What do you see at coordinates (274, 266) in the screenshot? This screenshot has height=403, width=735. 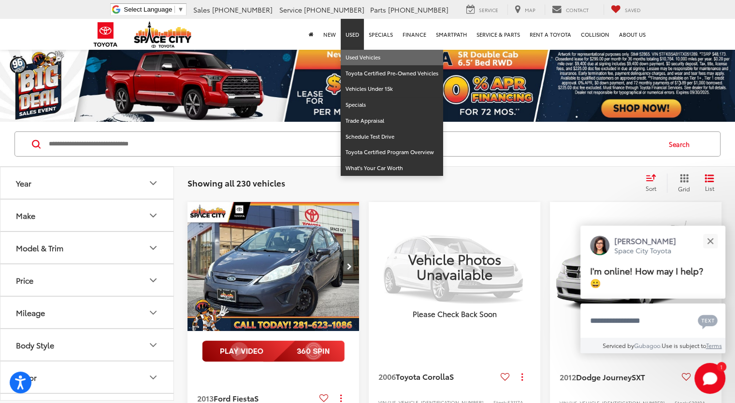 I see `div: 2013 Ford Fiesta S 0` at bounding box center [274, 266].